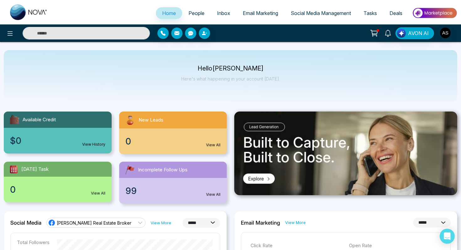 This screenshot has width=461, height=250. What do you see at coordinates (260, 13) in the screenshot?
I see `span: Email Marketing` at bounding box center [260, 13].